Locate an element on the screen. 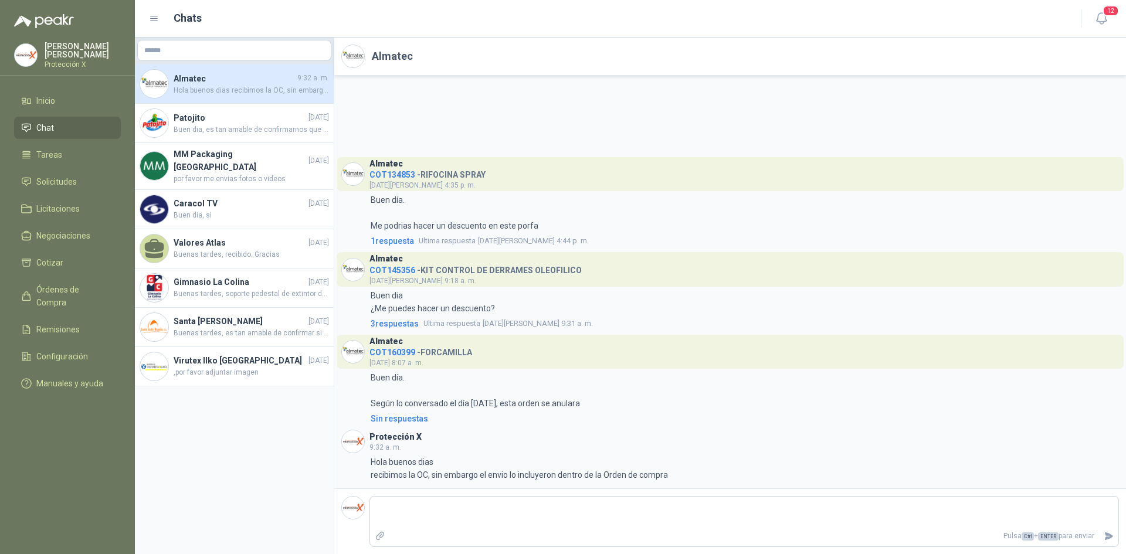 The height and width of the screenshot is (554, 1126). h4: Almatec is located at coordinates (234, 79).